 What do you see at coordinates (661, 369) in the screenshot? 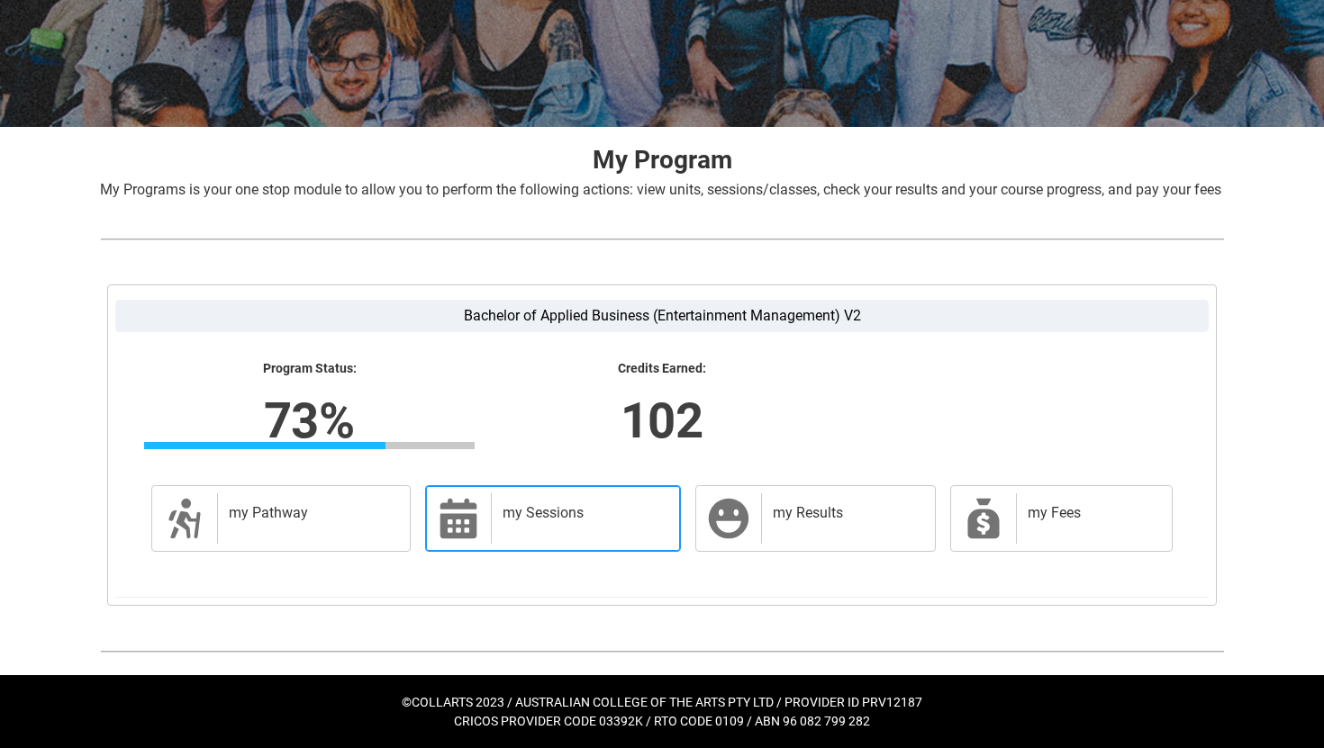
I see `lightning-formatted-text: Credits Earned:` at bounding box center [661, 369].